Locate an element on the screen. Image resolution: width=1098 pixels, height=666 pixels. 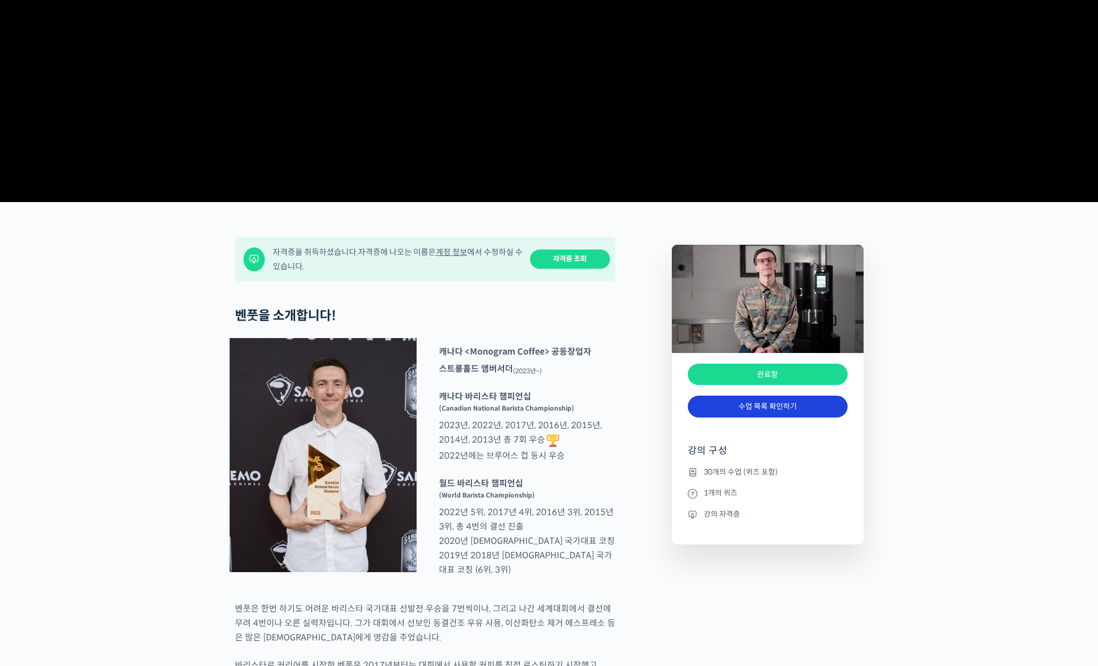
sub: (2023년~) is located at coordinates (528, 370).